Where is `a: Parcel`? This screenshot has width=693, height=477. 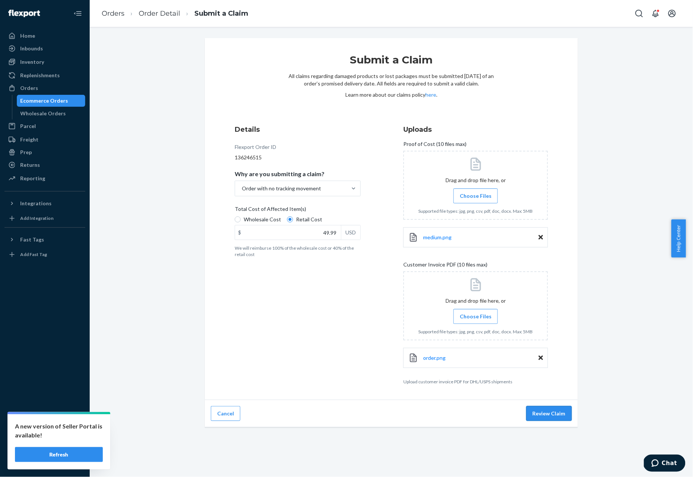
a: Parcel is located at coordinates (45, 126).